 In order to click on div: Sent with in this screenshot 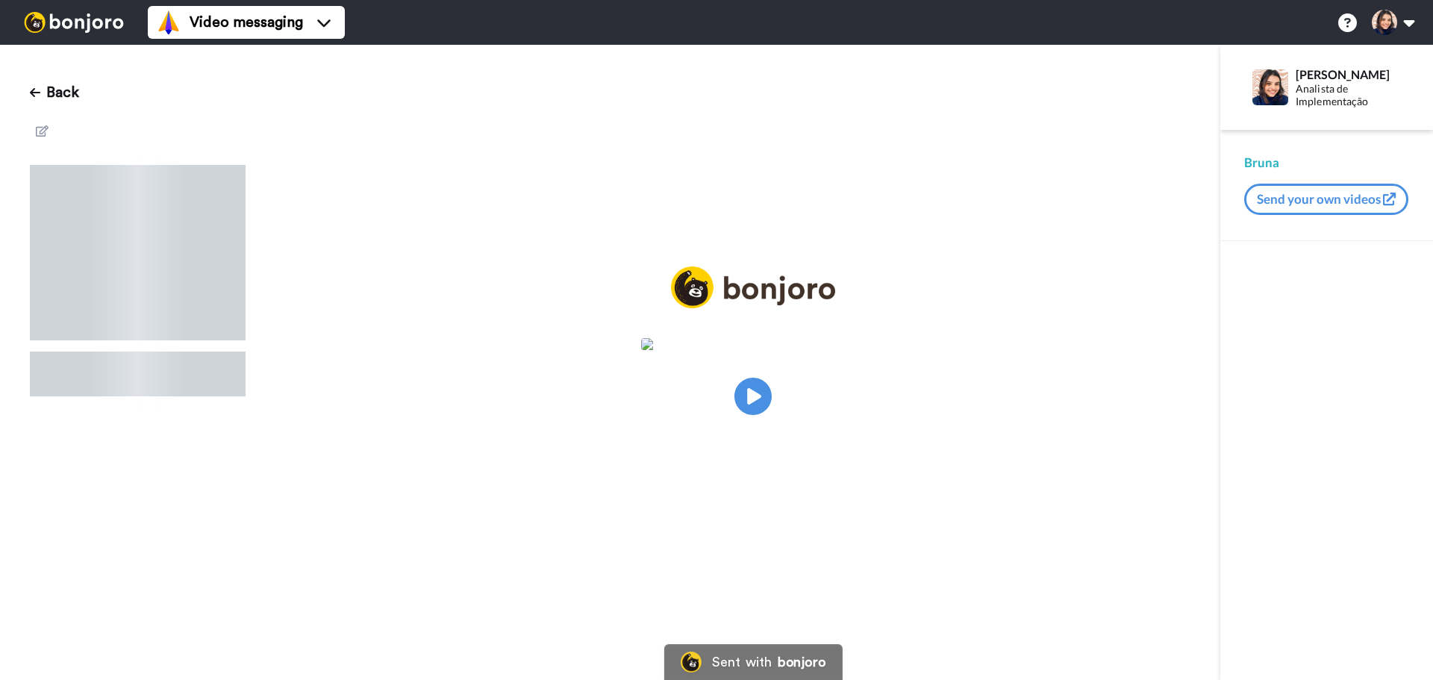, I will do `click(742, 662)`.